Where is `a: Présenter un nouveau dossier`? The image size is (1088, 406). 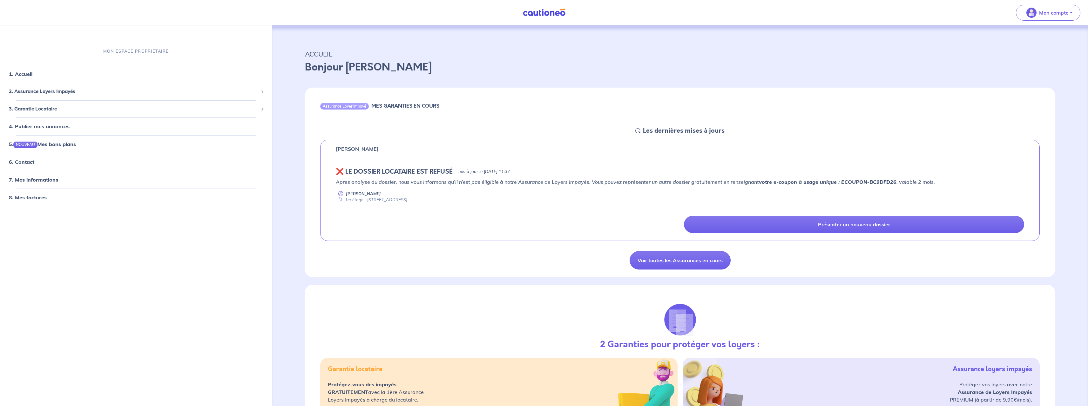 a: Présenter un nouveau dossier is located at coordinates (854, 225).